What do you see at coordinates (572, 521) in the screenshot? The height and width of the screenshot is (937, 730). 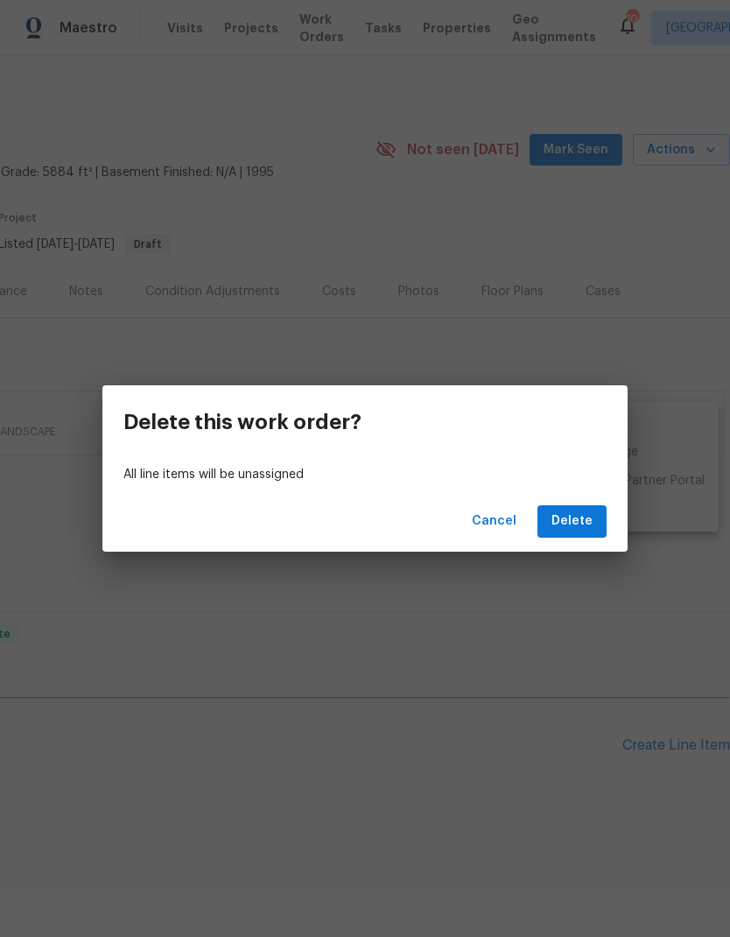 I see `span: Delete` at bounding box center [572, 521].